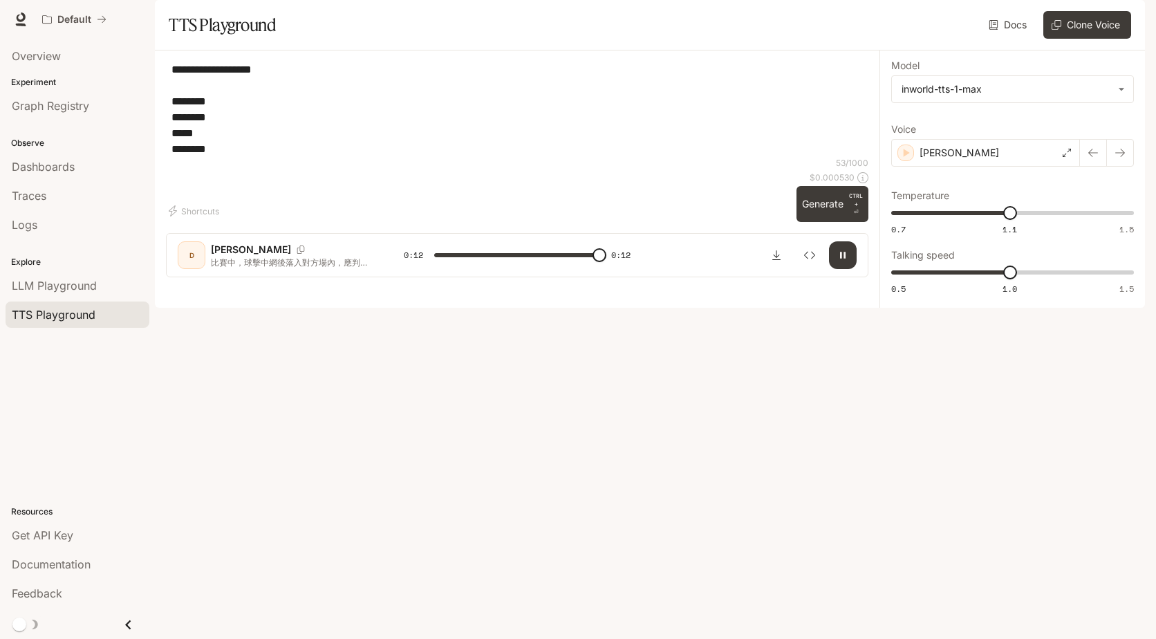  Describe the element at coordinates (1009, 229) in the screenshot. I see `span: 1.1` at that location.